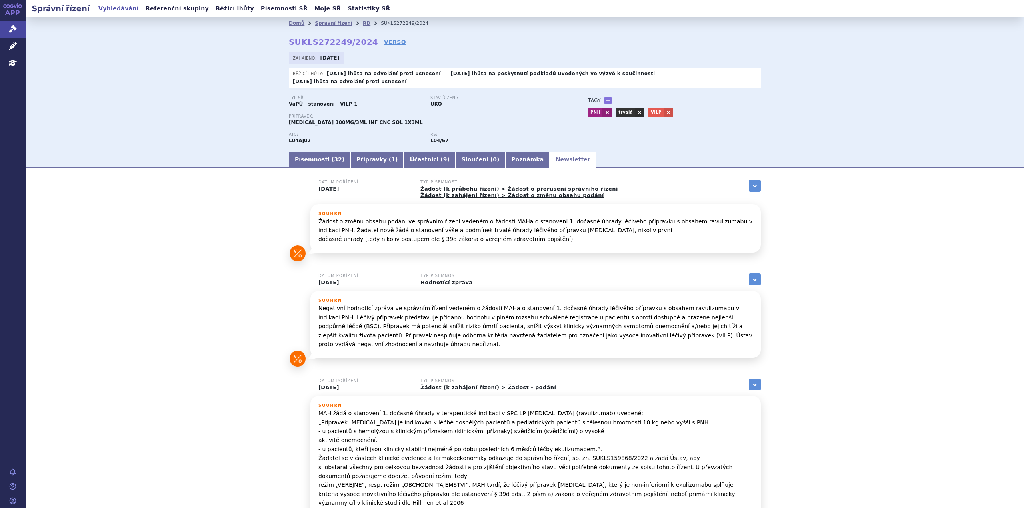 The width and height of the screenshot is (1024, 508). What do you see at coordinates (284, 8) in the screenshot?
I see `a: Písemnosti SŘ` at bounding box center [284, 8].